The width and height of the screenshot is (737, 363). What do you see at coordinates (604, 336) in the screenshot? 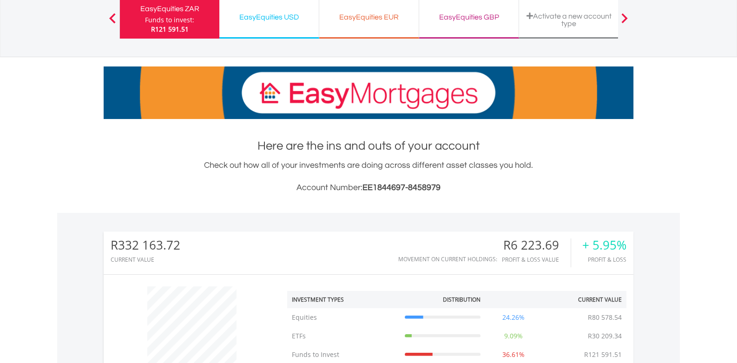
I see `td: R30 209.34` at bounding box center [604, 336].